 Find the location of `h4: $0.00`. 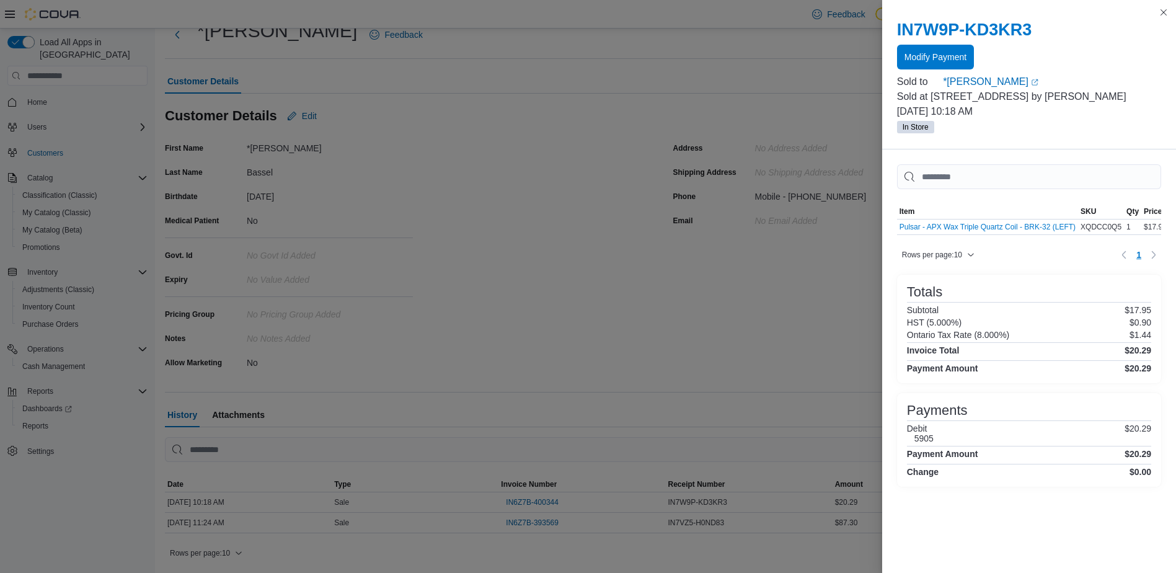

h4: $0.00 is located at coordinates (1140, 472).